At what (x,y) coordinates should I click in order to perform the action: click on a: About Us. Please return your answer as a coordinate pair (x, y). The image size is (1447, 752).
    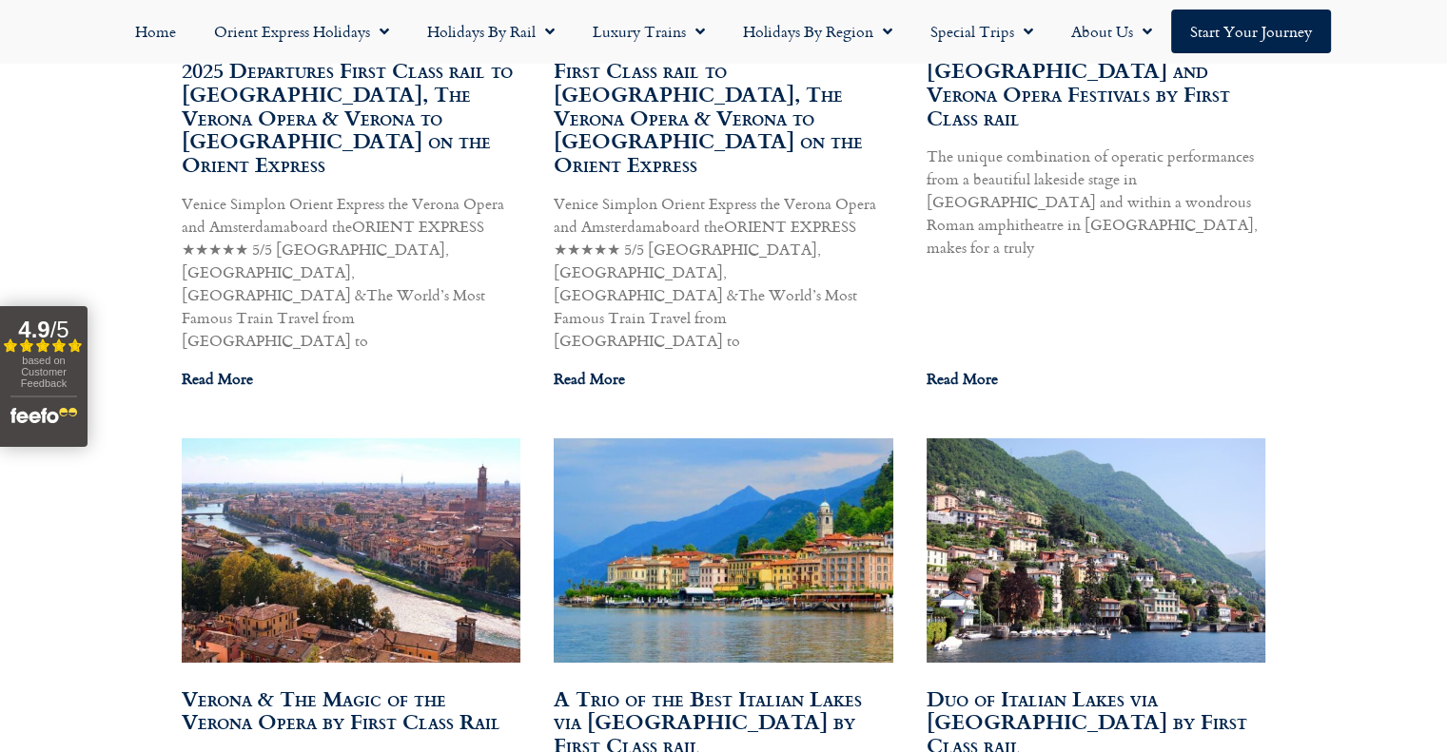
    Looking at the image, I should click on (1111, 31).